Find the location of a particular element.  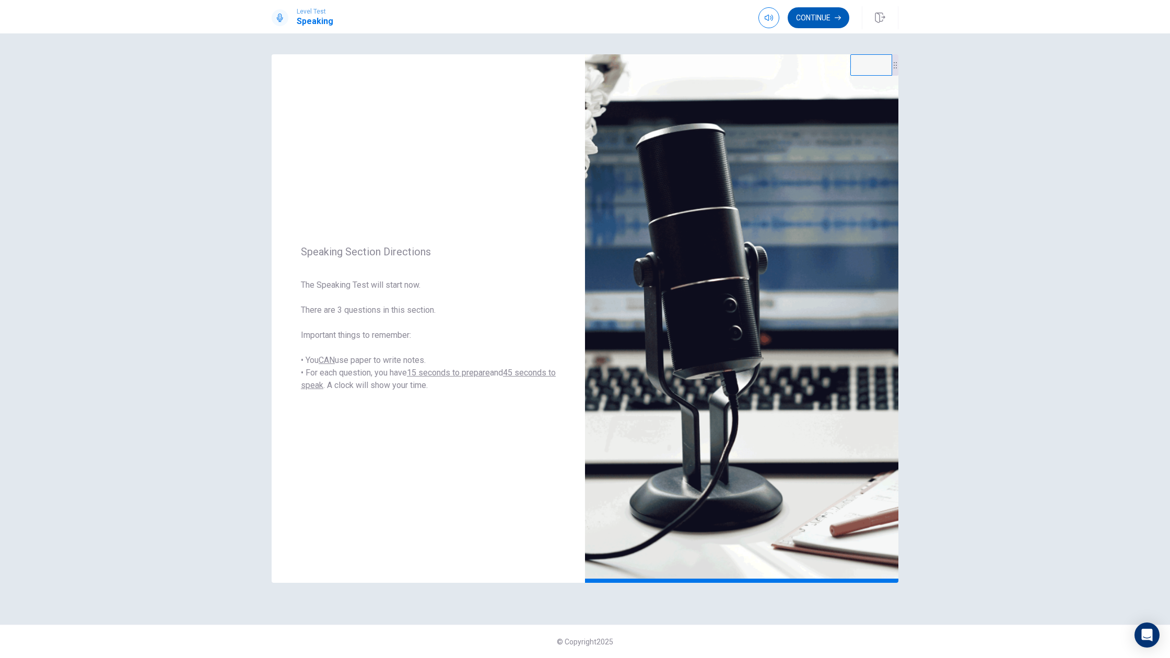

div: Open Intercom Messenger is located at coordinates (1147, 635).